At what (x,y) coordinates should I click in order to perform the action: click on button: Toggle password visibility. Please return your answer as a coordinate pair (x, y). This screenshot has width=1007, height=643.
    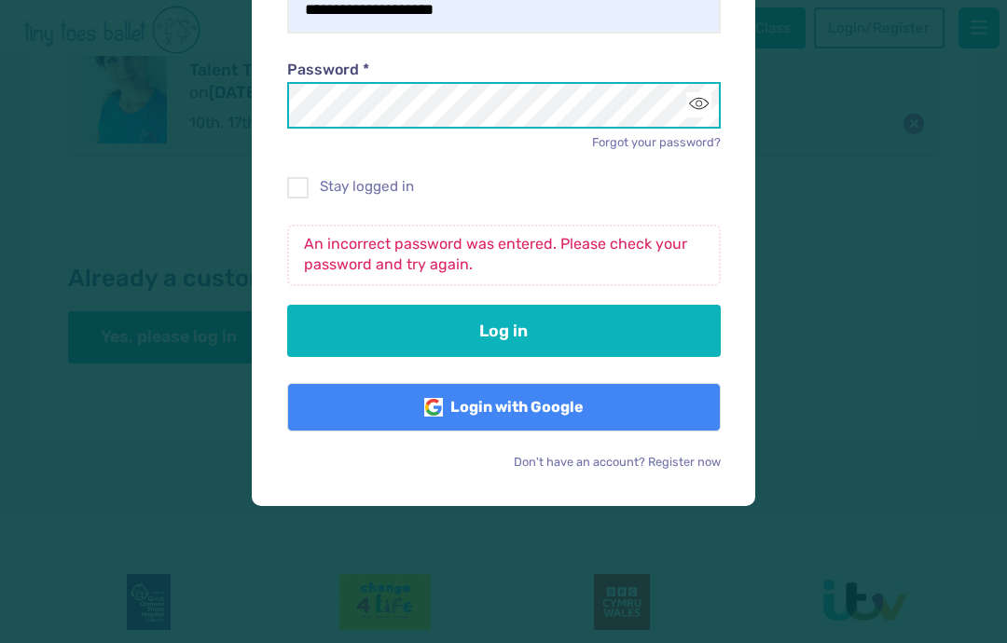
    Looking at the image, I should click on (698, 104).